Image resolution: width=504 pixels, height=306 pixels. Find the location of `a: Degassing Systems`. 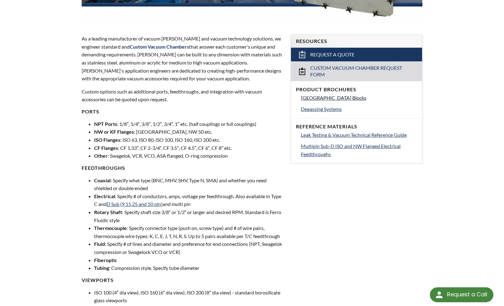

a: Degassing Systems is located at coordinates (359, 109).